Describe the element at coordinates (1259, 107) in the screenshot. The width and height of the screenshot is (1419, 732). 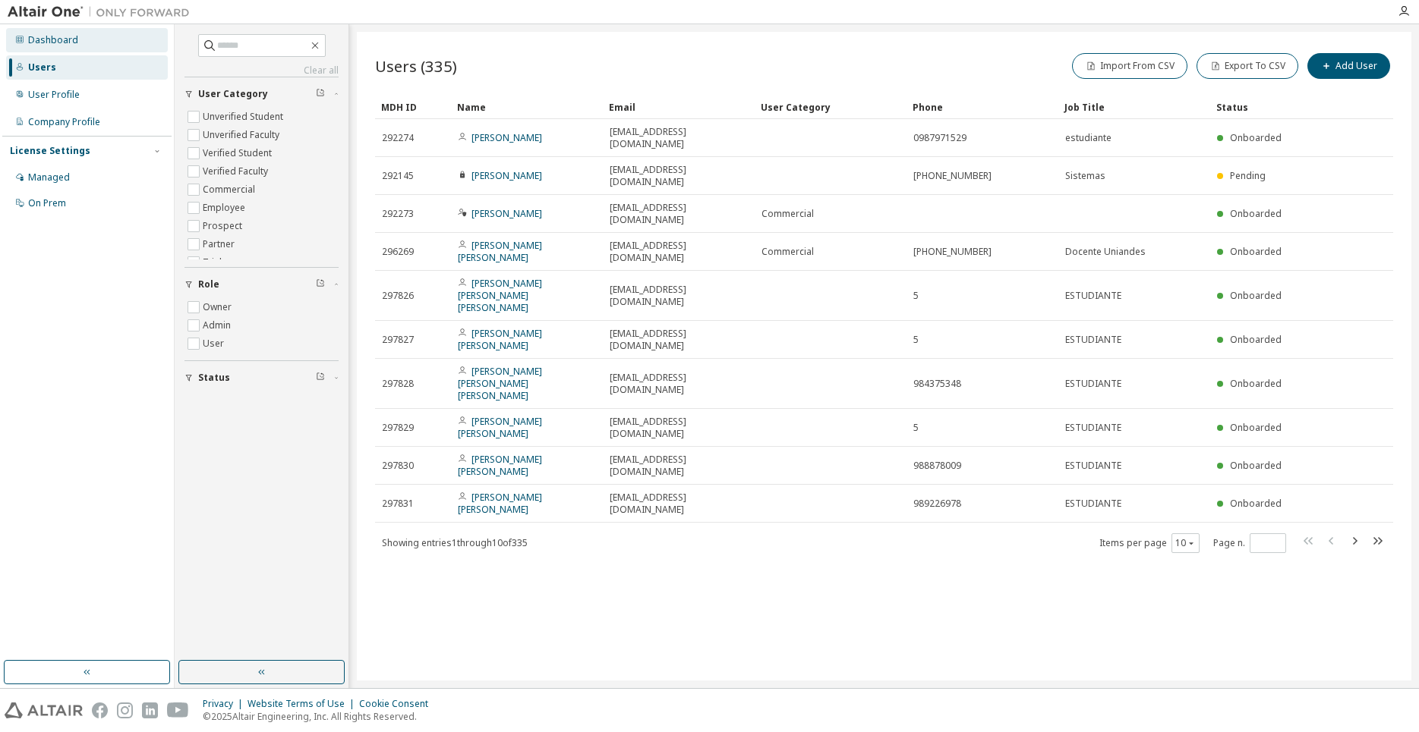
I see `div: Status` at that location.